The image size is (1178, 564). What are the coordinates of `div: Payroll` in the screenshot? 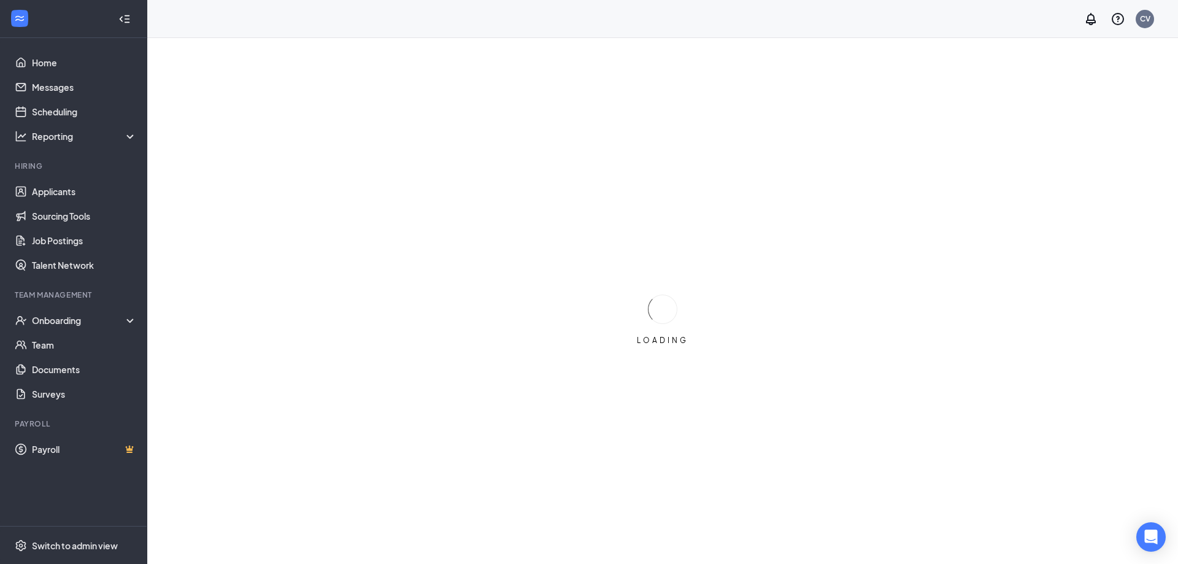 It's located at (74, 423).